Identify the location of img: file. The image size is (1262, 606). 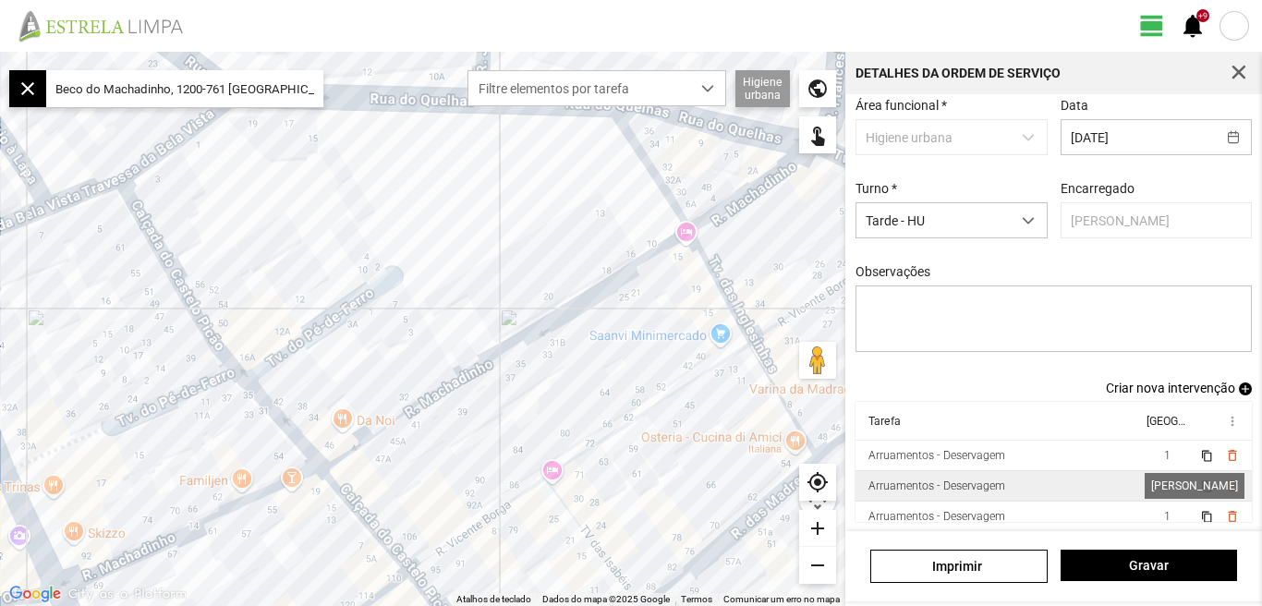
(108, 26).